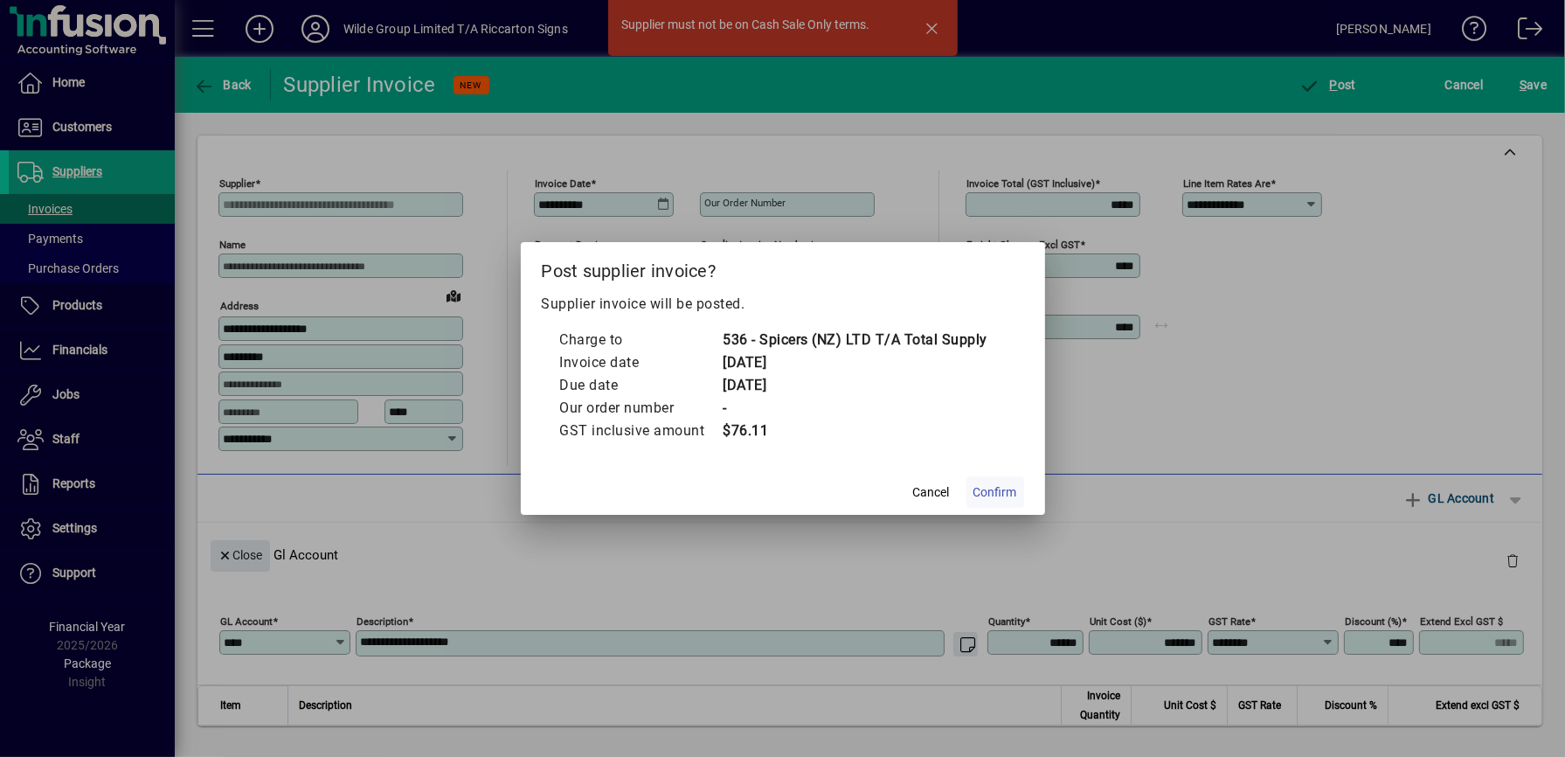 Image resolution: width=1565 pixels, height=757 pixels. I want to click on h2: Post supplier invoice?, so click(783, 267).